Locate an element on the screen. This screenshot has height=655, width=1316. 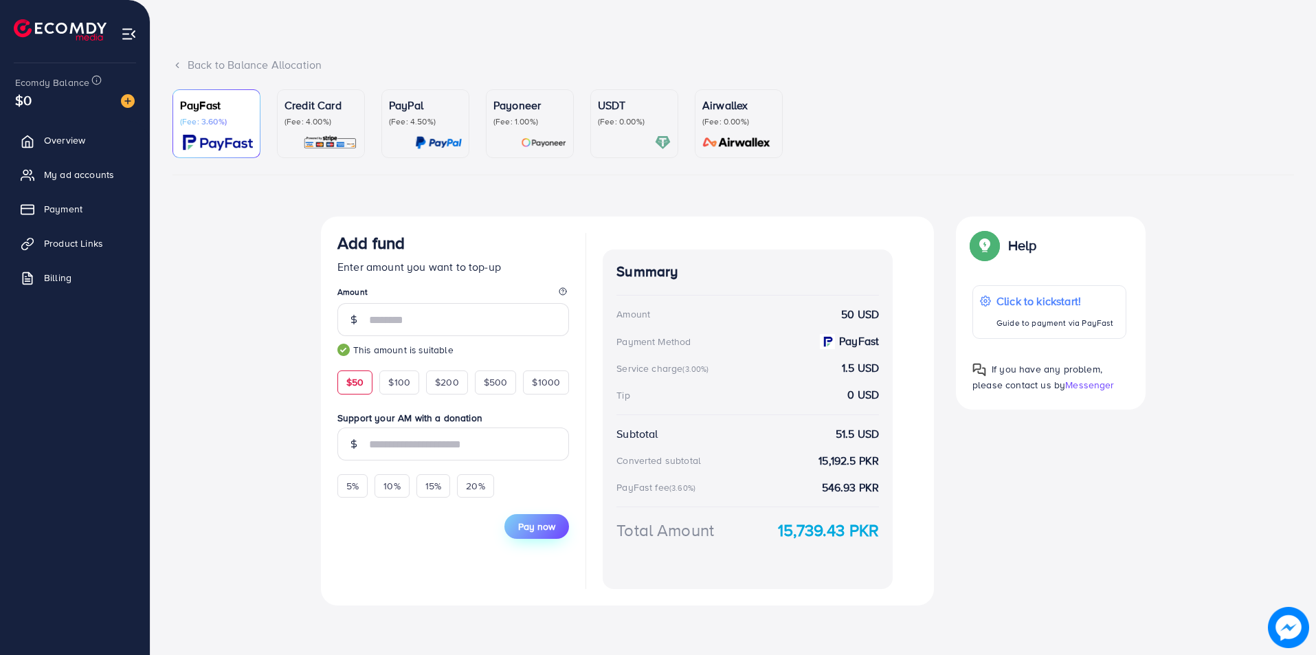
div: Back to Balance Allocation is located at coordinates (733, 65).